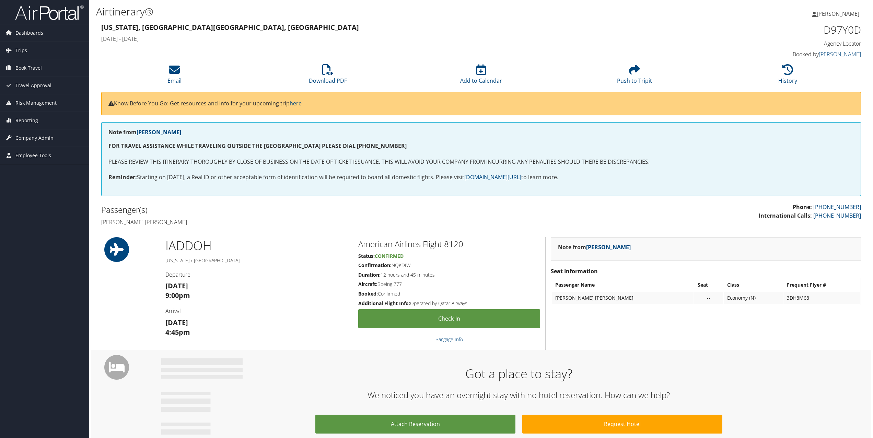 This screenshot has height=438, width=873. Describe the element at coordinates (519, 395) in the screenshot. I see `h2: We noticed you have an overnight stay with no hotel reservation. How can we help?` at that location.